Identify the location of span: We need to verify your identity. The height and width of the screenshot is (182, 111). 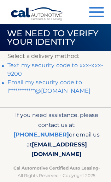
(53, 37).